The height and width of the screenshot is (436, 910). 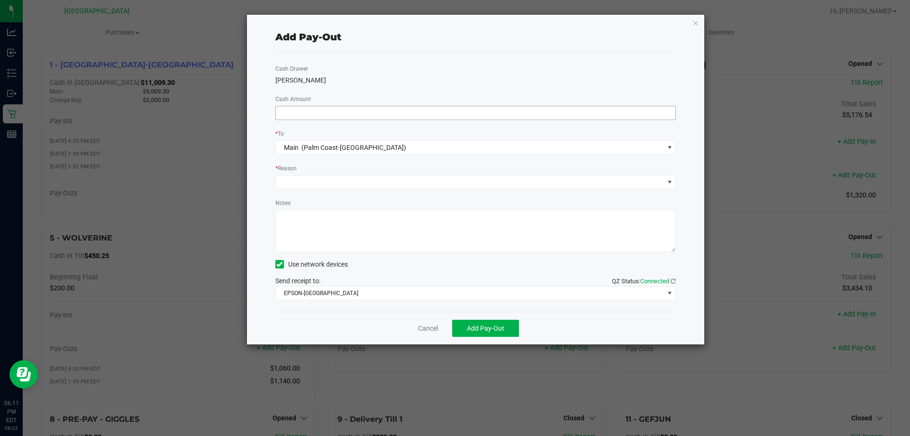 What do you see at coordinates (485, 328) in the screenshot?
I see `button: Add Pay-Out` at bounding box center [485, 328].